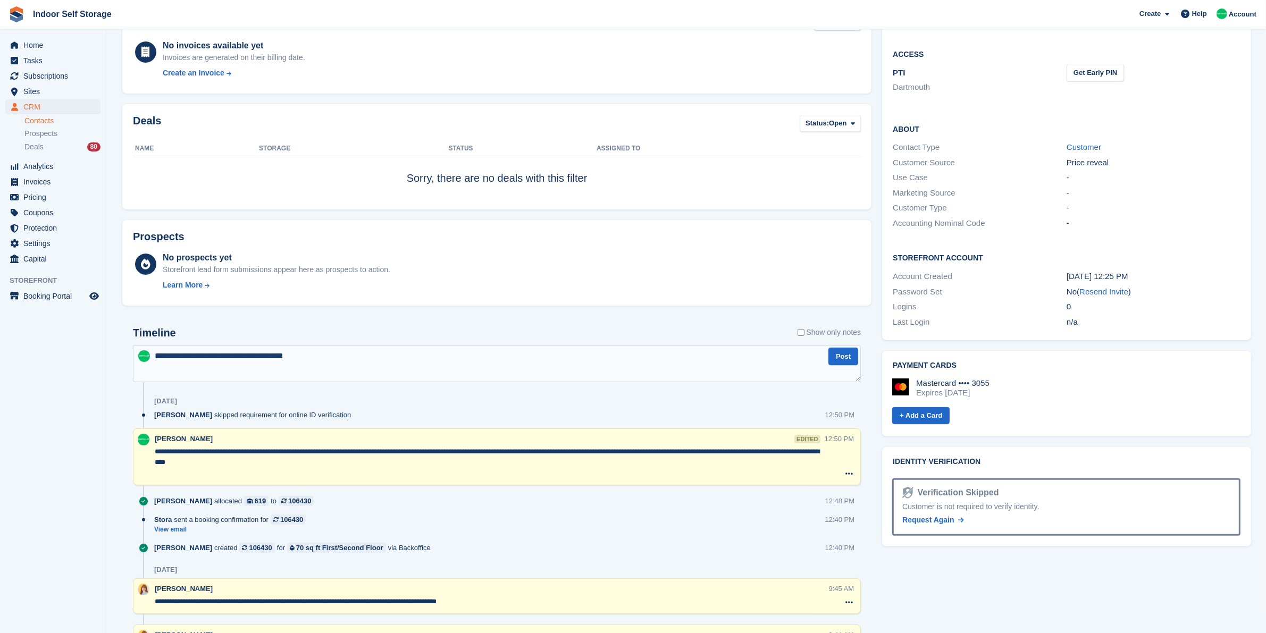 Image resolution: width=1266 pixels, height=633 pixels. What do you see at coordinates (1200, 14) in the screenshot?
I see `span: Help` at bounding box center [1200, 14].